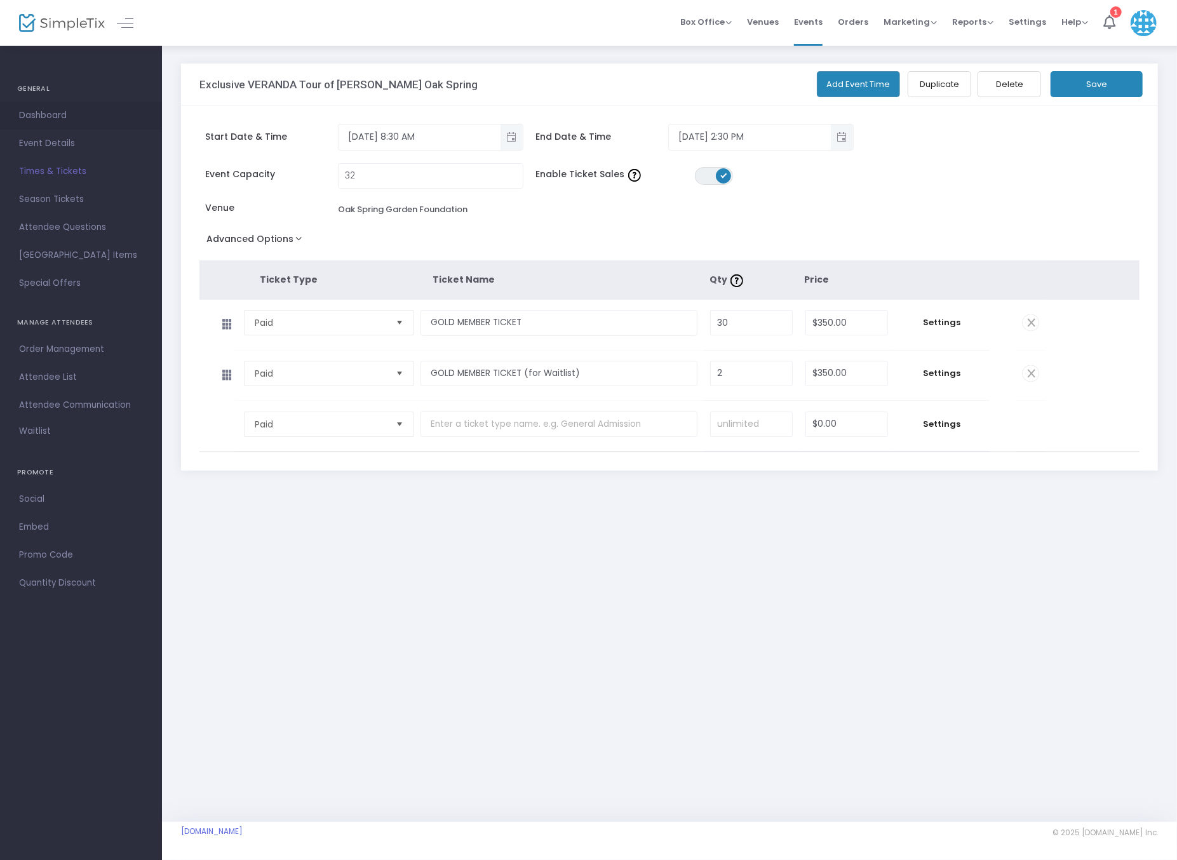  I want to click on span: Venue, so click(271, 208).